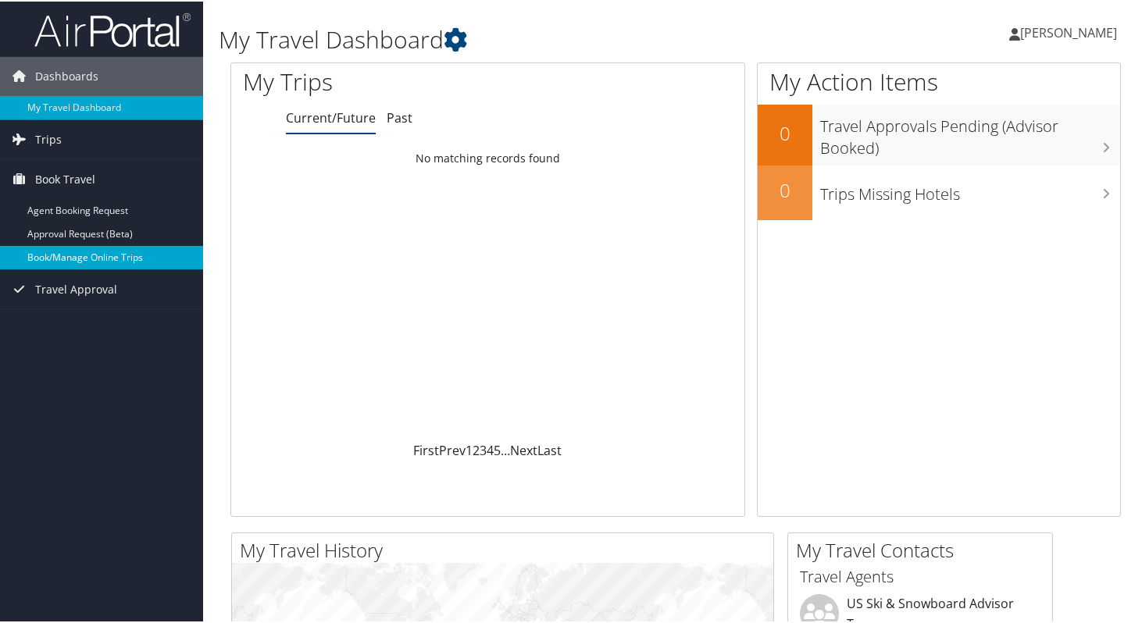 The height and width of the screenshot is (623, 1142). Describe the element at coordinates (920, 576) in the screenshot. I see `h3: Travel Agents` at that location.